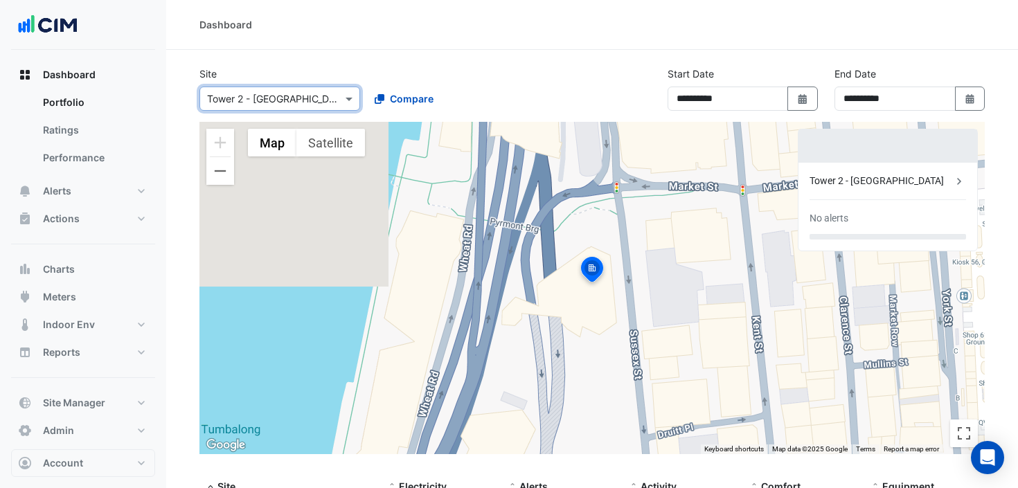 This screenshot has height=488, width=1018. Describe the element at coordinates (63, 463) in the screenshot. I see `span: Account` at that location.